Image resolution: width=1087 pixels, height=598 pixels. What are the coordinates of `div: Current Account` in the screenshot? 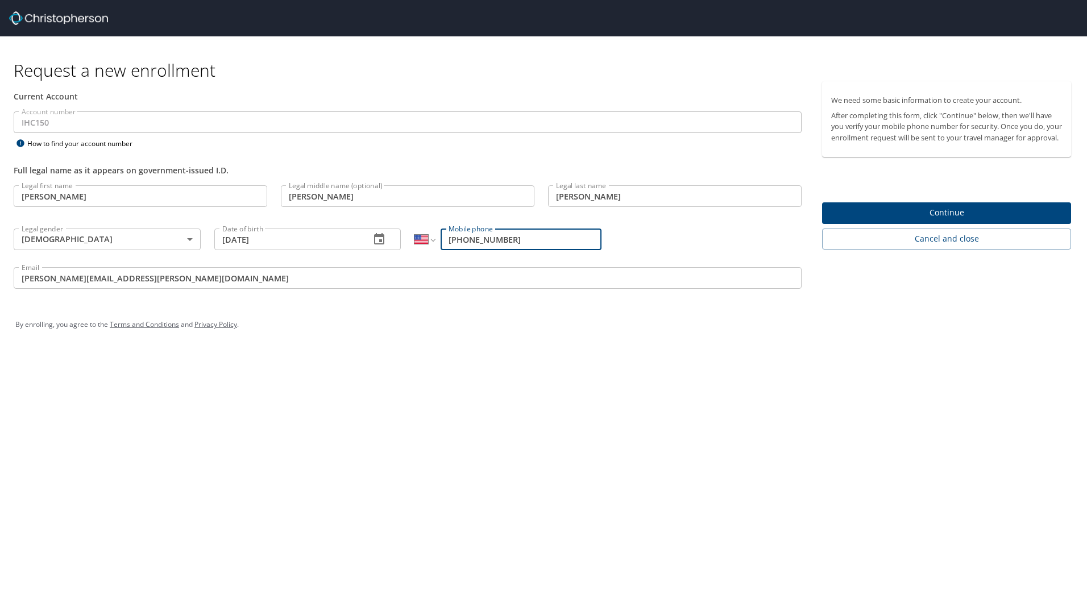 It's located at (407, 96).